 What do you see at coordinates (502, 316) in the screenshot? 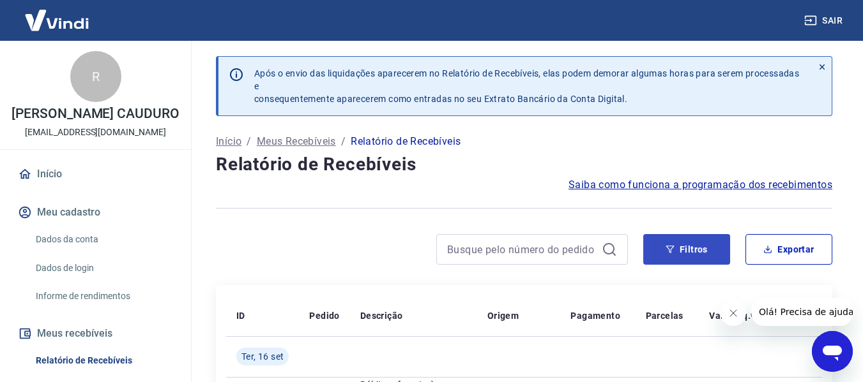
I see `p: Origem` at bounding box center [502, 316].